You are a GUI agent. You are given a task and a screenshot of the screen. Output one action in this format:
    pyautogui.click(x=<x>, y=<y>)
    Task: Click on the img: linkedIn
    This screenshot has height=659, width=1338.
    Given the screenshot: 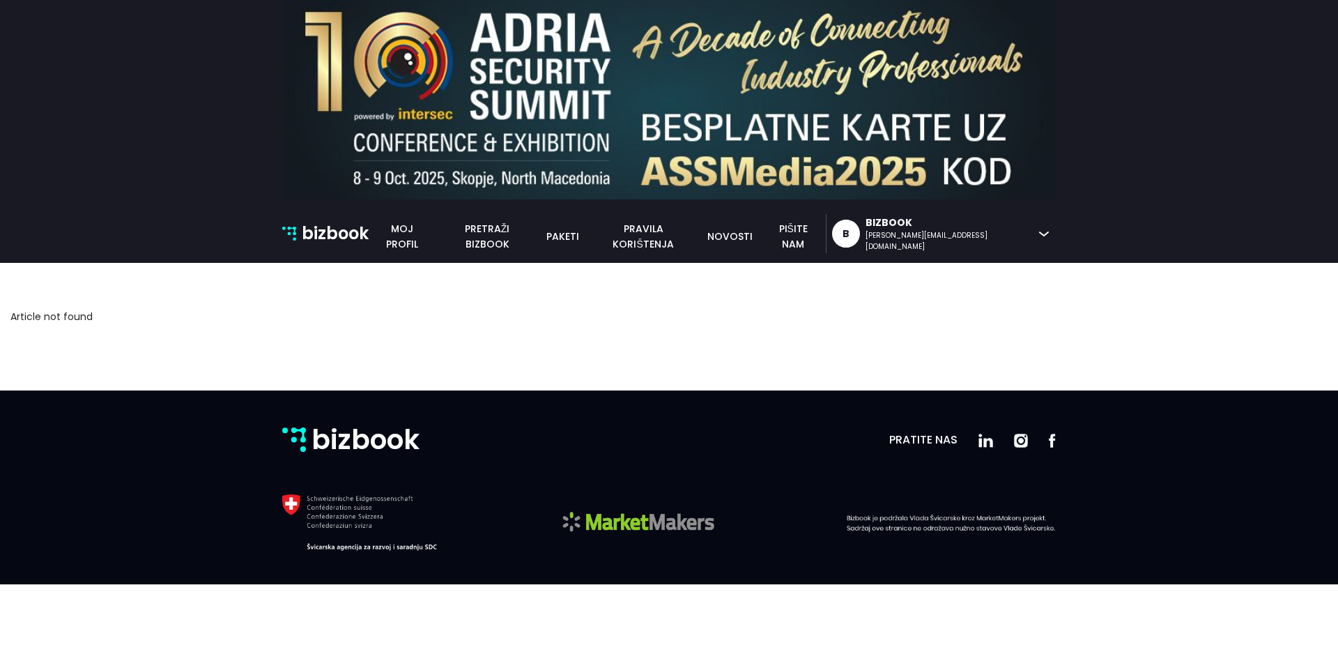 What is the action you would take?
    pyautogui.click(x=975, y=441)
    